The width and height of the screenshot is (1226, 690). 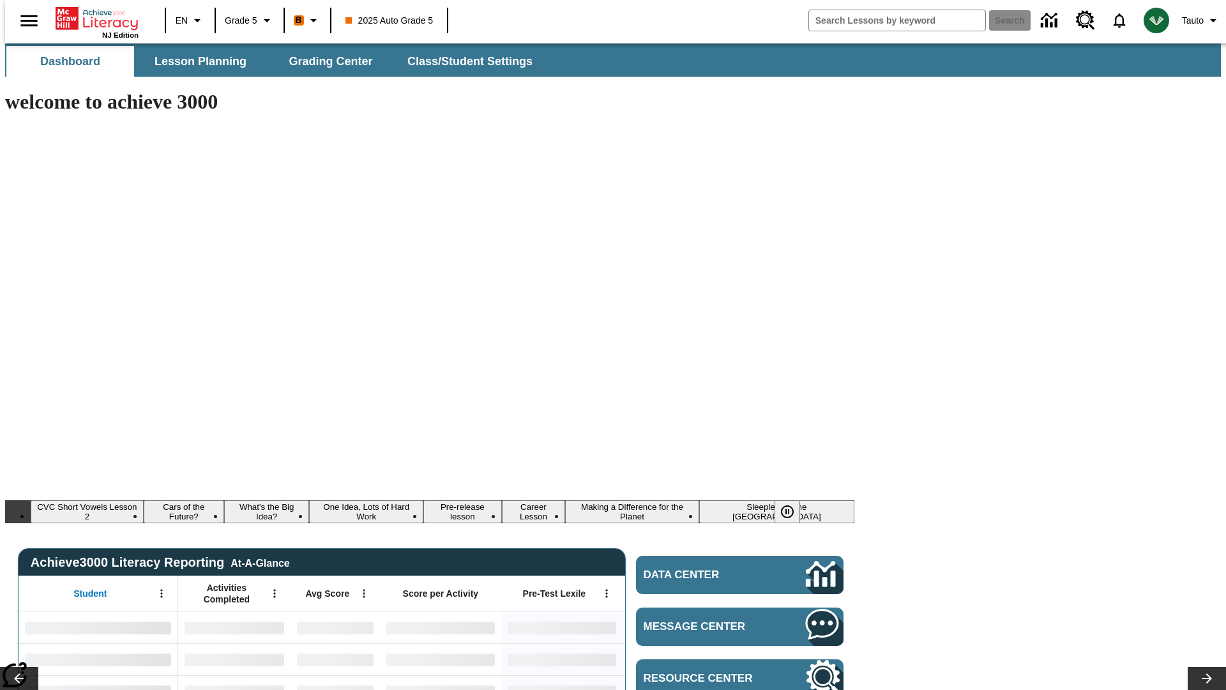 I want to click on button: Slide 5 Pre-release lesson, so click(x=462, y=511).